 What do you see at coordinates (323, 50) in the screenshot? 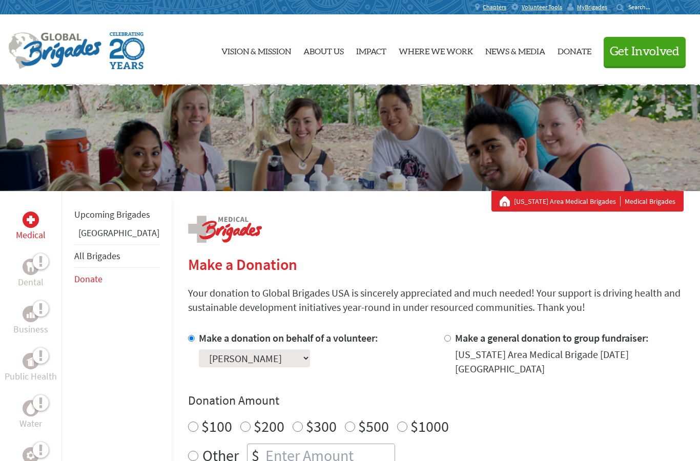
I see `a: About Us` at bounding box center [323, 50].